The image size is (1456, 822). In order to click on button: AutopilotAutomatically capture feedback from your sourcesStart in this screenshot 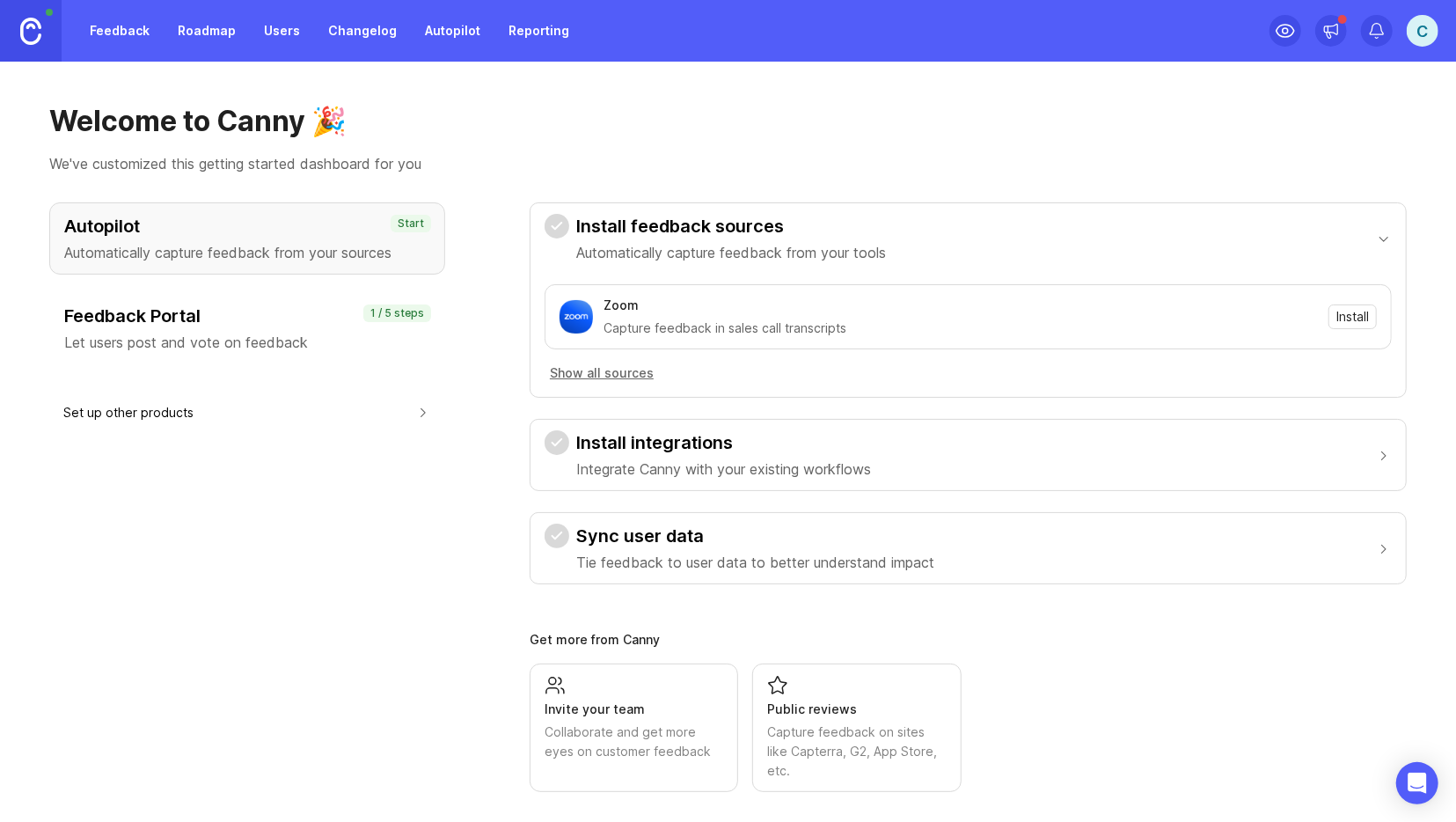, I will do `click(247, 238)`.